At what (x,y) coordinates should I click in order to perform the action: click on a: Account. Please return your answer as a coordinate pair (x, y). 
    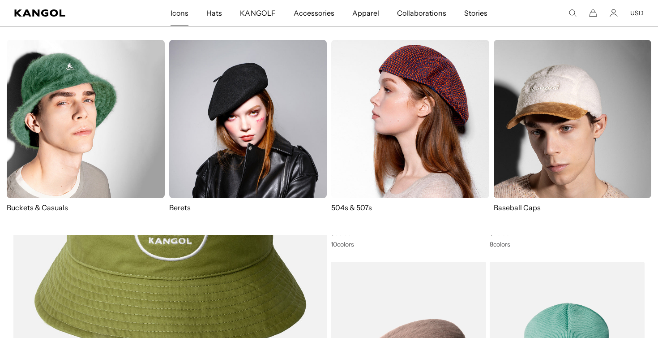
    Looking at the image, I should click on (614, 13).